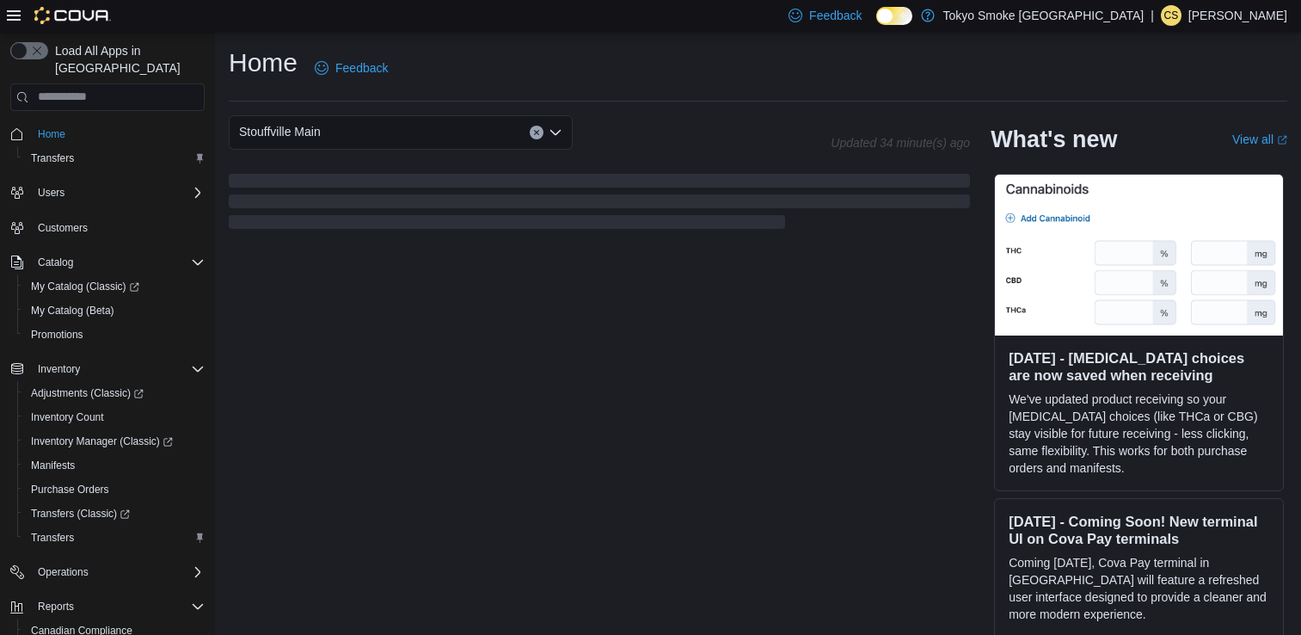 This screenshot has width=1301, height=635. I want to click on a: Manifests, so click(52, 465).